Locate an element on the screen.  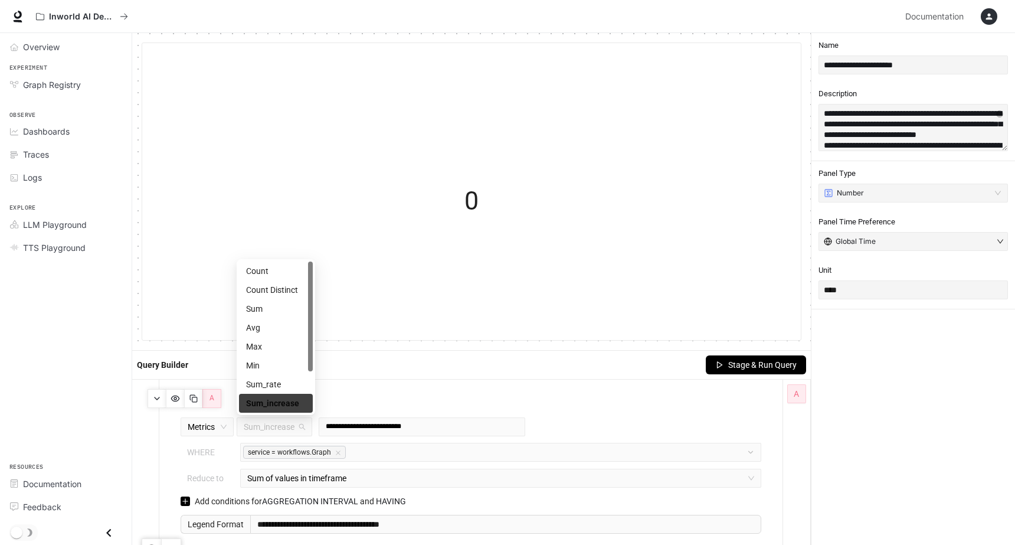
p: Inworld AI Demos is located at coordinates (82, 17).